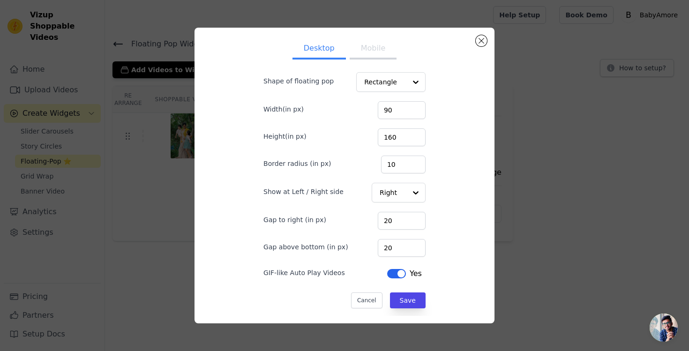  I want to click on label: Border radius (in px), so click(297, 163).